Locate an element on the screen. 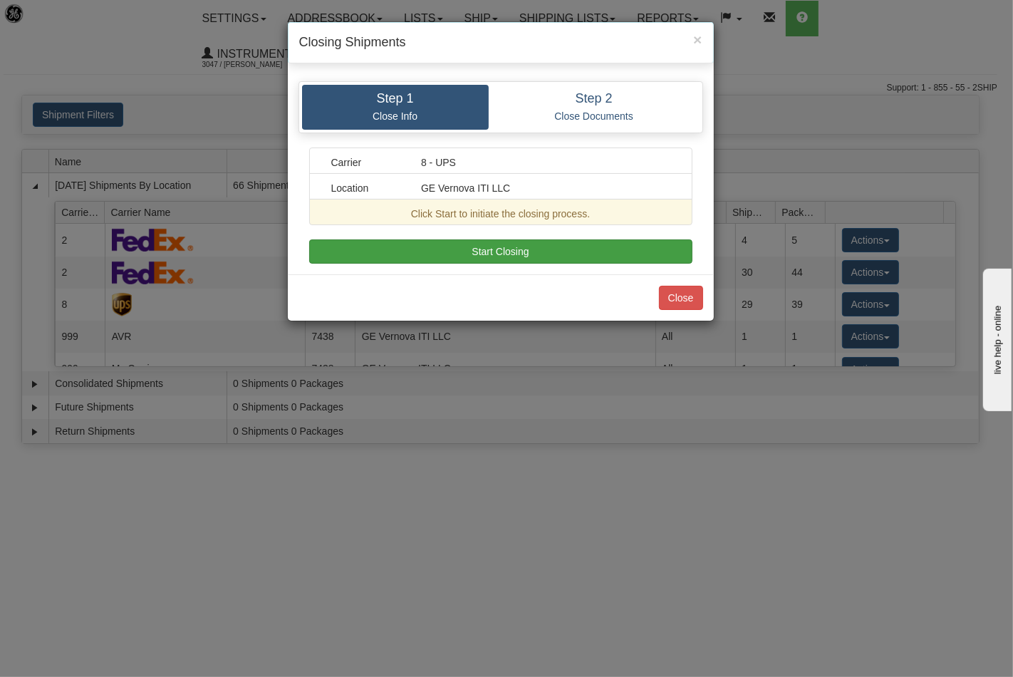 This screenshot has width=1013, height=677. a: Step 1 Close Info is located at coordinates (395, 107).